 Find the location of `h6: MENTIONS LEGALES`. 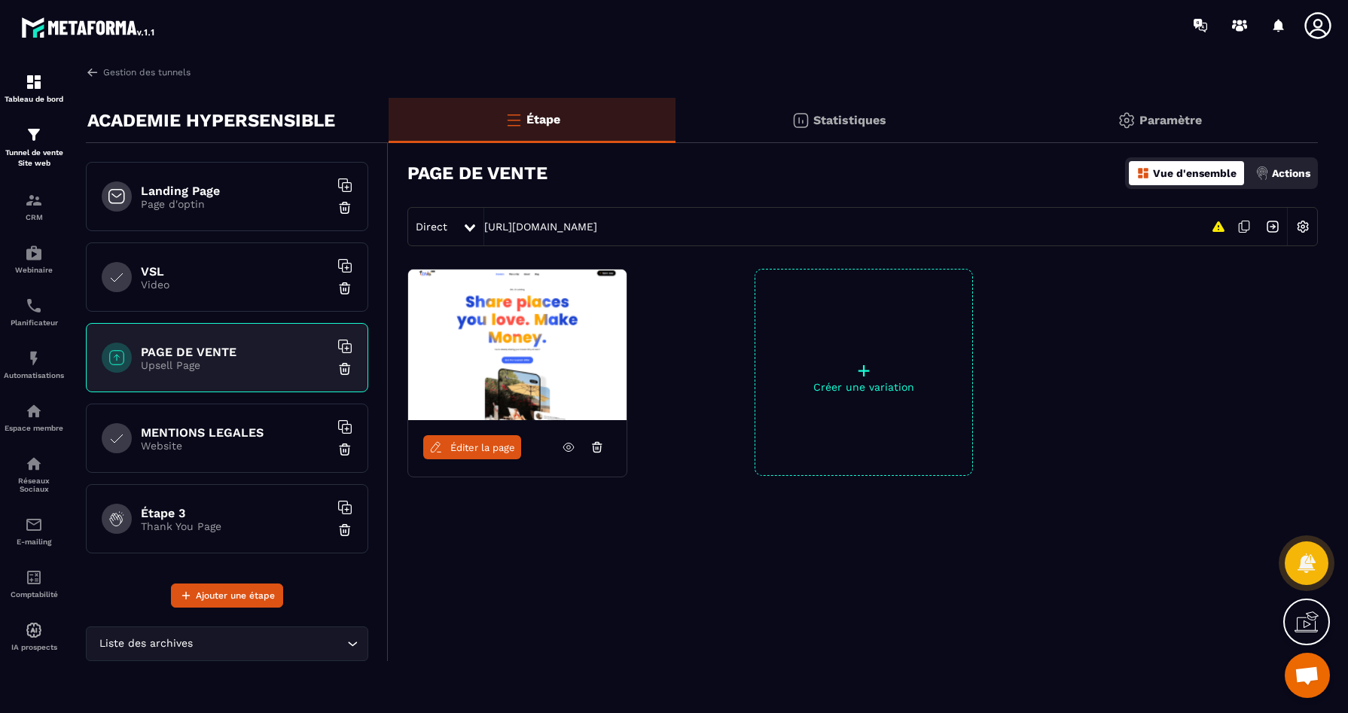

h6: MENTIONS LEGALES is located at coordinates (235, 432).